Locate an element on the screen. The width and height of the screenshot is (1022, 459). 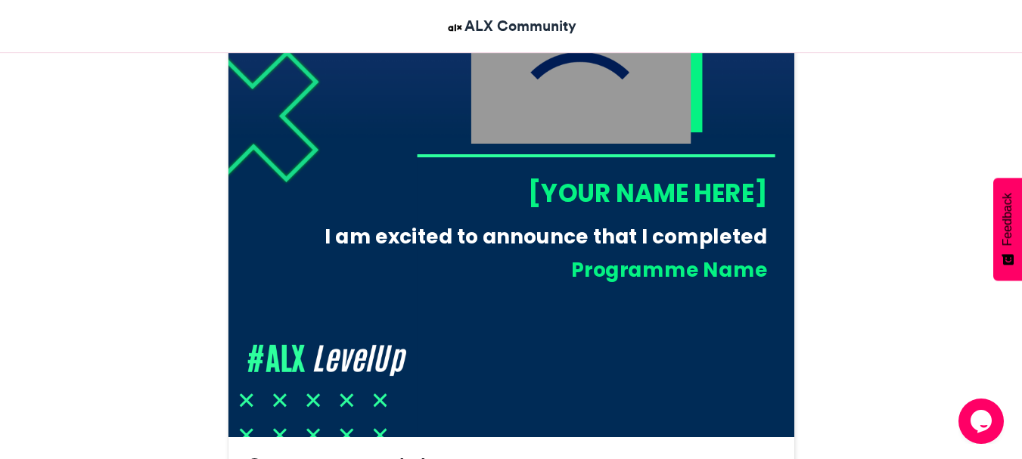
div: [YOUR NAME HERE] is located at coordinates (592, 193).